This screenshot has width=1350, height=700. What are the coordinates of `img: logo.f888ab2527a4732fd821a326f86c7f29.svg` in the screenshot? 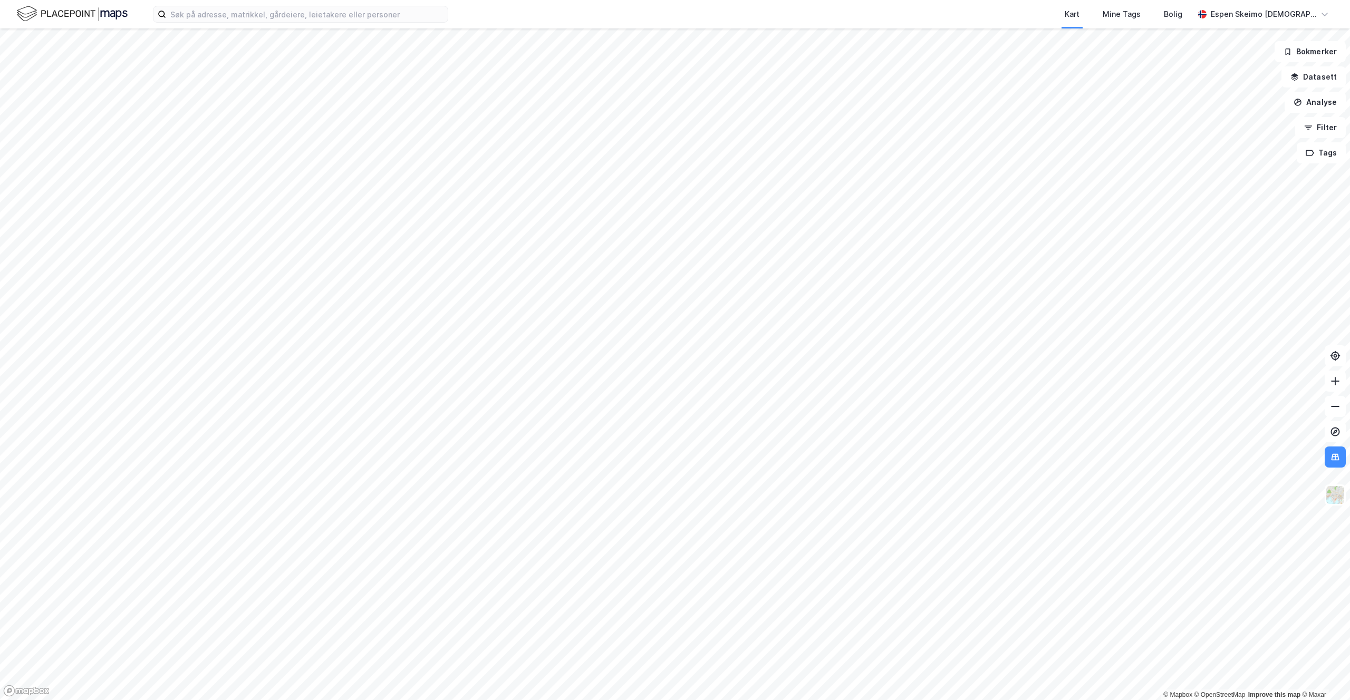 It's located at (72, 14).